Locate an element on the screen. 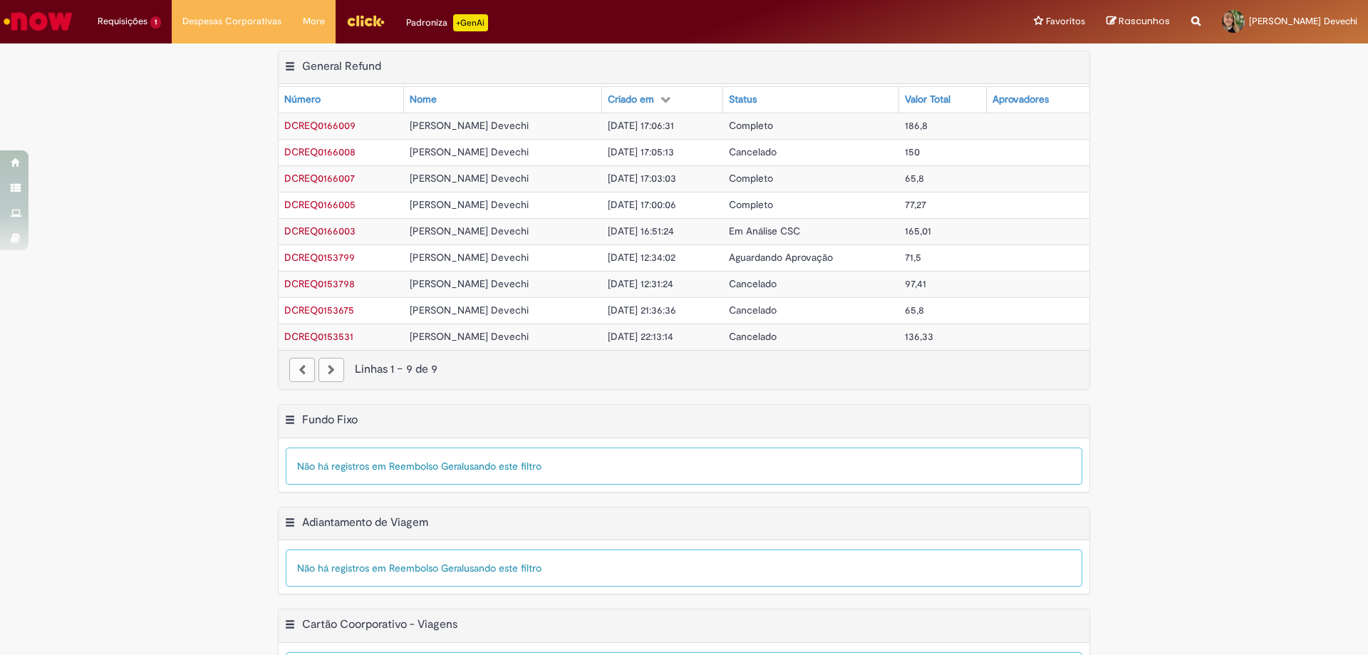  span: Despesas Corporativas is located at coordinates (232, 21).